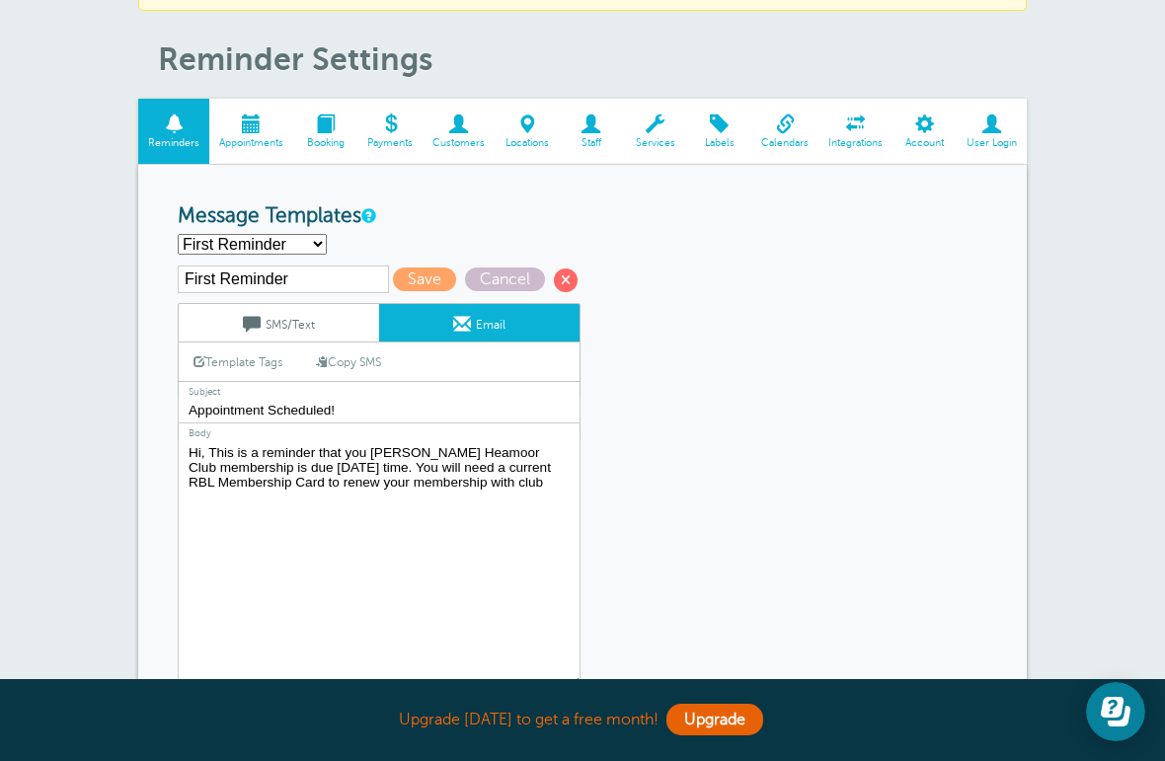 This screenshot has height=761, width=1165. Describe the element at coordinates (325, 143) in the screenshot. I see `span: Booking` at that location.